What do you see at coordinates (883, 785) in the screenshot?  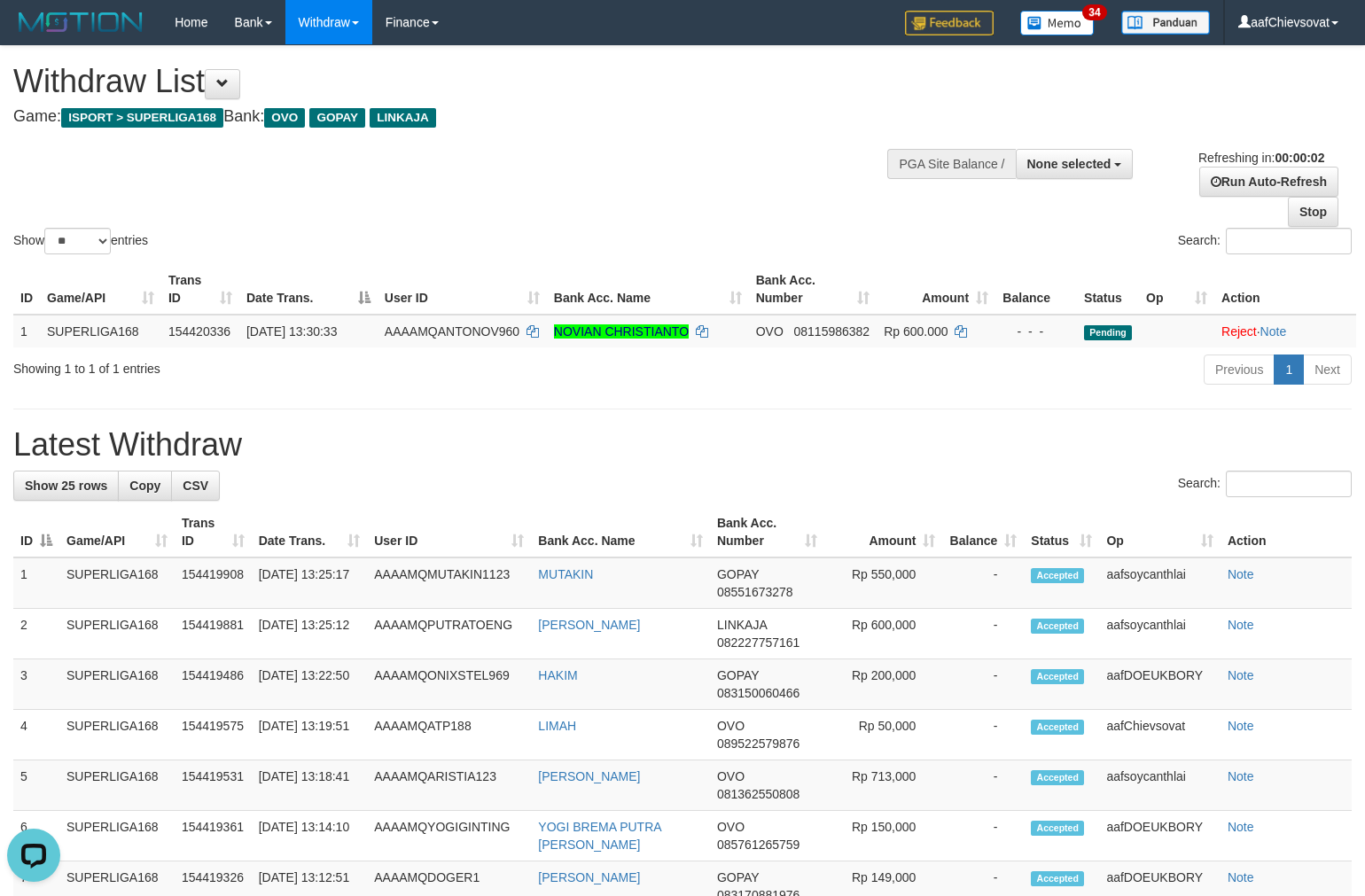 I see `td: Rp 713,000` at bounding box center [883, 785].